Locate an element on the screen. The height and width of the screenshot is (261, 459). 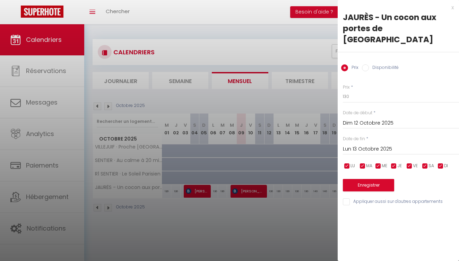
span: JE is located at coordinates (399, 166).